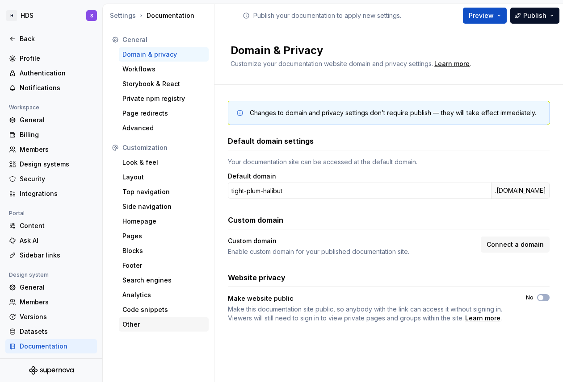 The image size is (563, 382). I want to click on div: Look & feel, so click(164, 163).